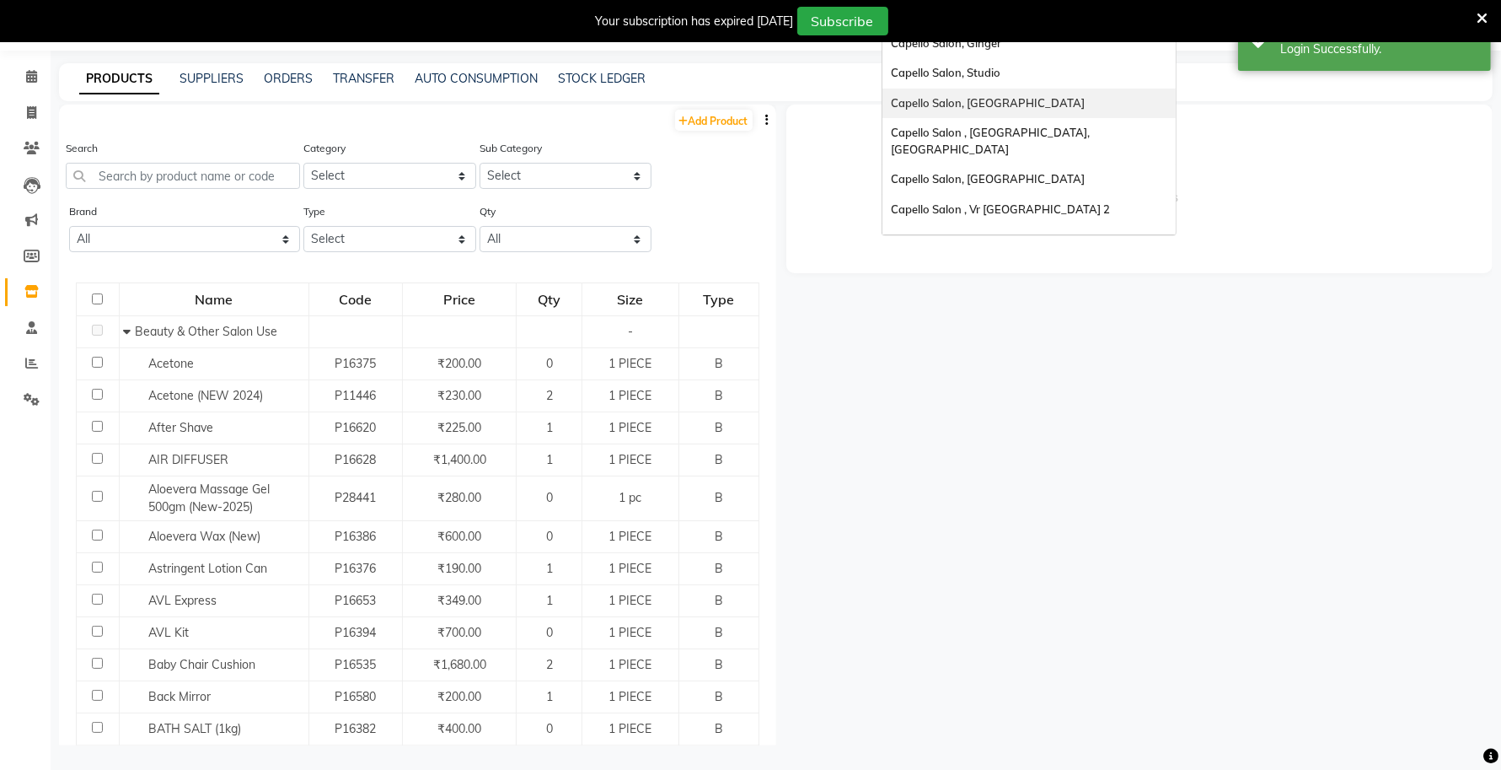 Image resolution: width=1501 pixels, height=770 pixels. What do you see at coordinates (630, 497) in the screenshot?
I see `span: 1 pc` at bounding box center [630, 497].